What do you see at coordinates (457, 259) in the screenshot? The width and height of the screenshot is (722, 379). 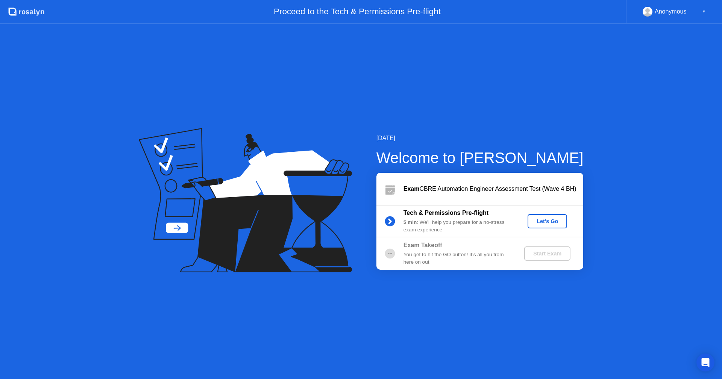 I see `div: You get to hit the GO button! It’s all you from here on out` at bounding box center [457, 259].